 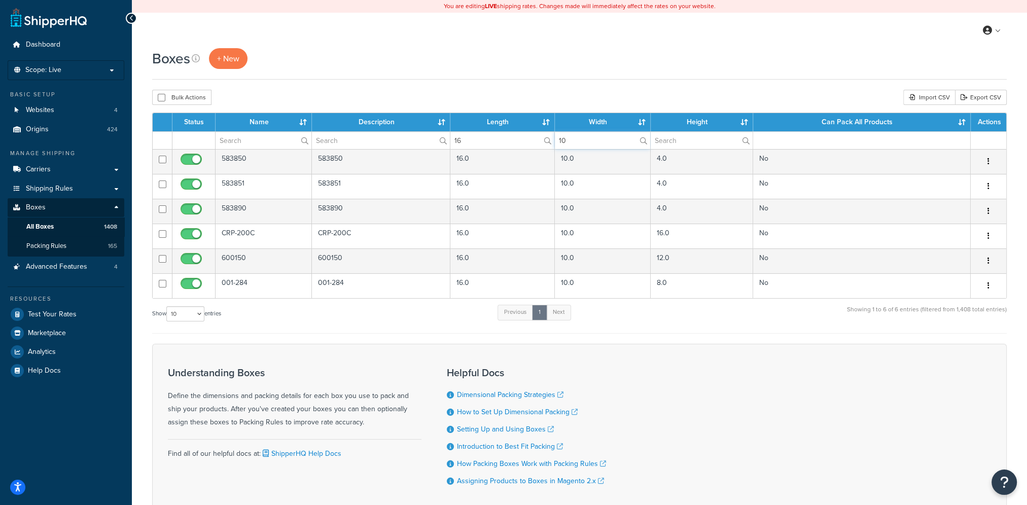 What do you see at coordinates (66, 267) in the screenshot?
I see `li: Advanced Features` at bounding box center [66, 267].